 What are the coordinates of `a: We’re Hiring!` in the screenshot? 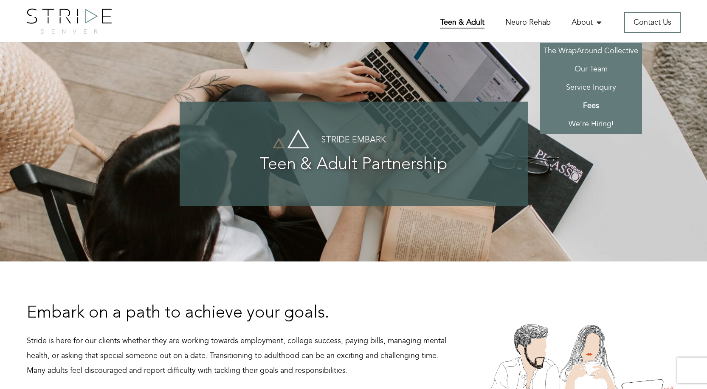 It's located at (591, 124).